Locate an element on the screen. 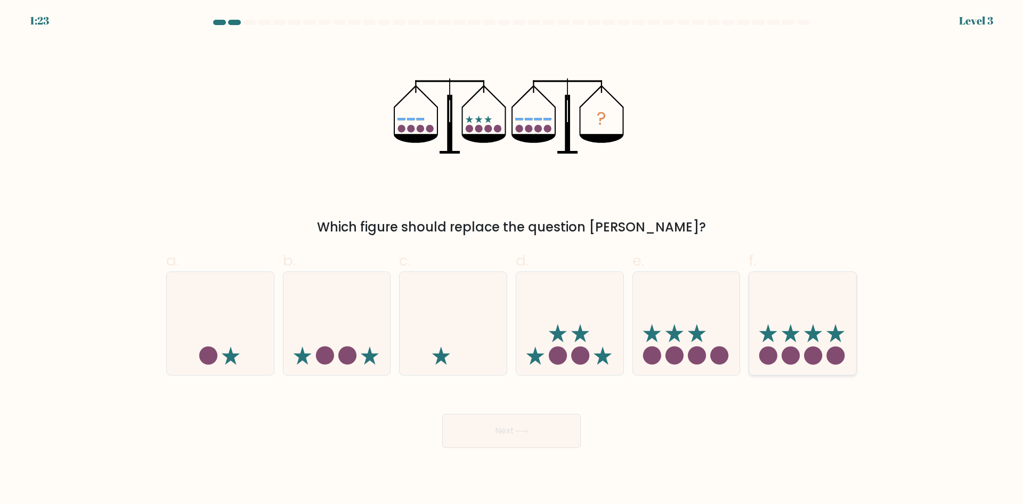 The height and width of the screenshot is (504, 1023). span: f. is located at coordinates (753, 260).